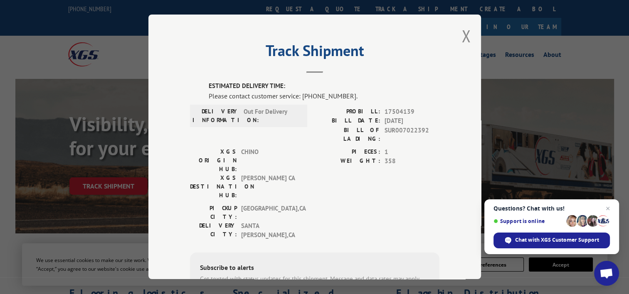 The width and height of the screenshot is (629, 294). Describe the element at coordinates (213, 161) in the screenshot. I see `label: XGS ORIGIN HUB:` at that location.